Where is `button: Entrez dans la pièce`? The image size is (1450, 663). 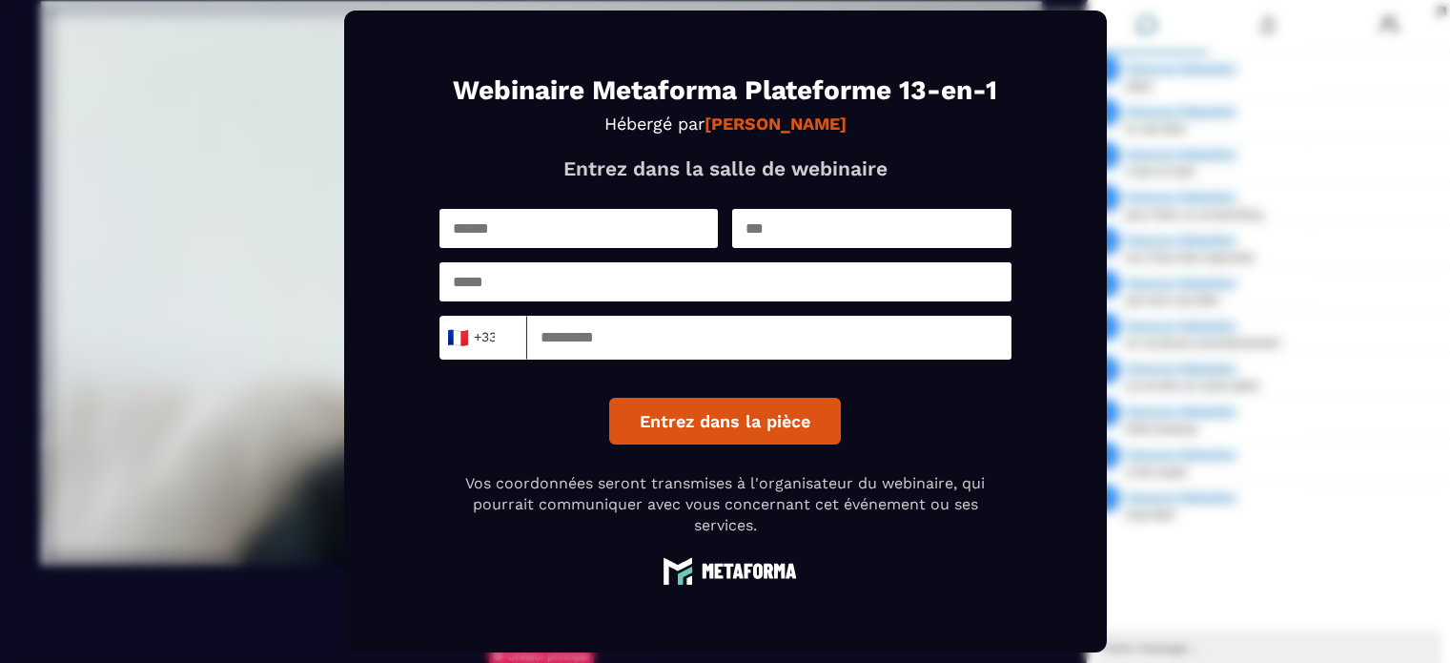
button: Entrez dans la pièce is located at coordinates (724, 420).